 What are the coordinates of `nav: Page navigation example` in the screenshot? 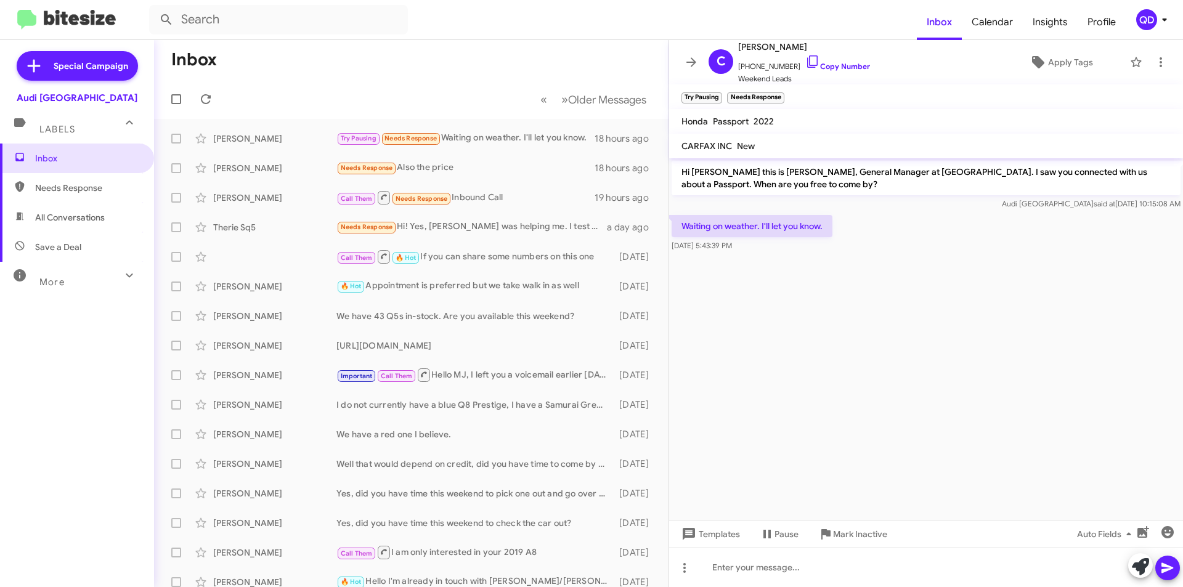 It's located at (593, 99).